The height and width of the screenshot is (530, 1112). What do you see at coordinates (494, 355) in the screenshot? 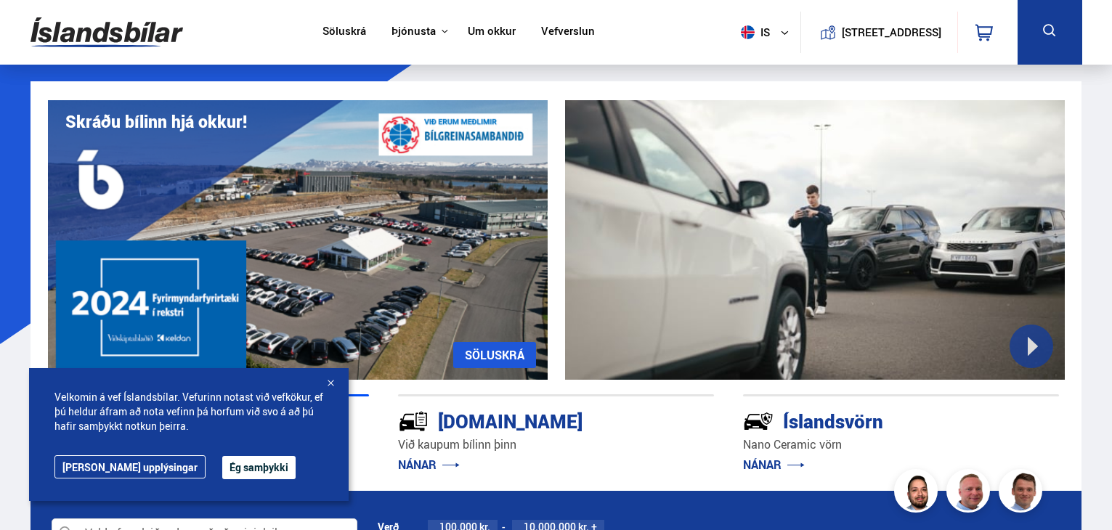
I see `a: SÖLUSKRÁ` at bounding box center [494, 355].